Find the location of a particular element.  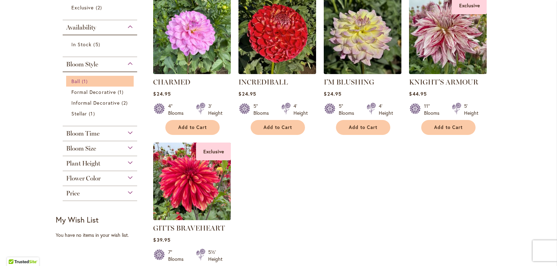

img: GITTS BRAVEHEART is located at coordinates (192, 181).